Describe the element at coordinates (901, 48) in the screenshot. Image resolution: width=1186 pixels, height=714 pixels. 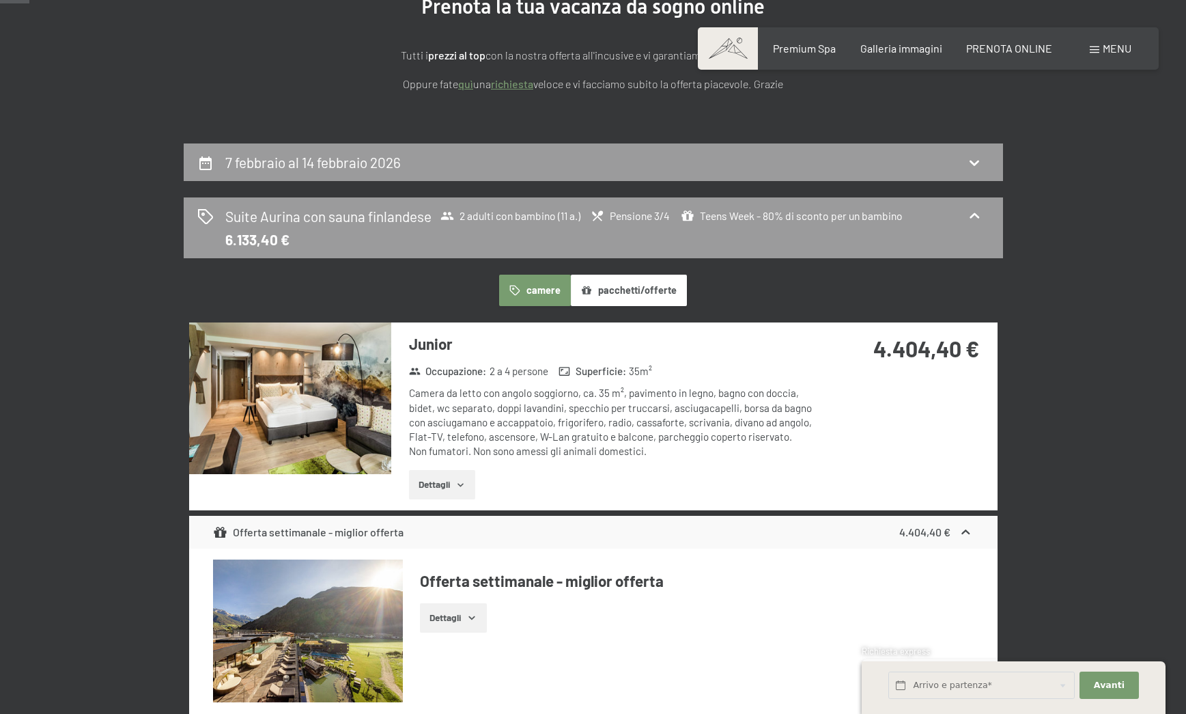
I see `a: Galleria immagini` at that location.